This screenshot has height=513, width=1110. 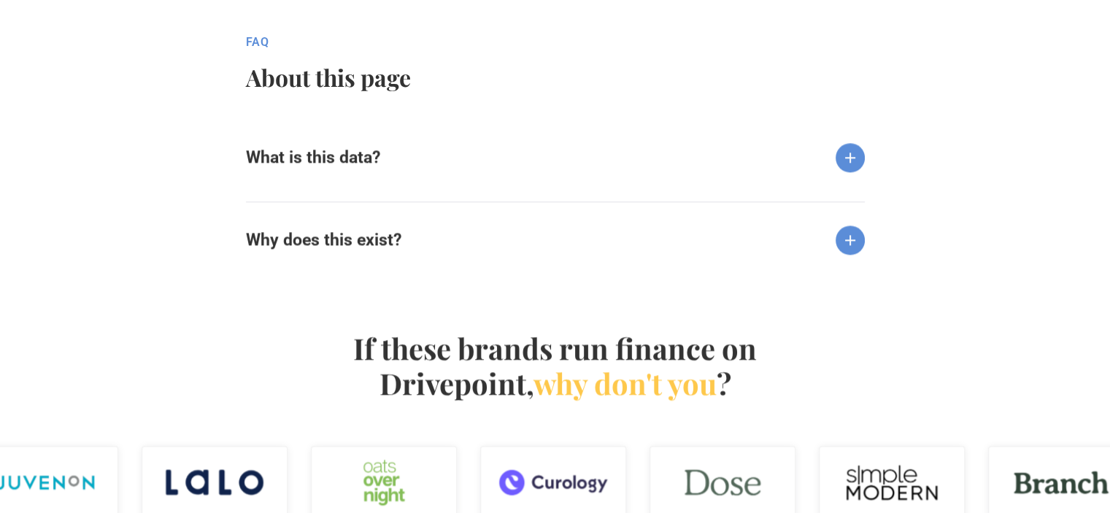 What do you see at coordinates (625, 382) in the screenshot?
I see `span: why don't you` at bounding box center [625, 382].